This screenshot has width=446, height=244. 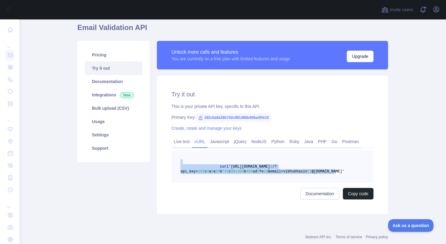 What do you see at coordinates (206, 128) in the screenshot?
I see `a: Create, rotate and manage your keys` at bounding box center [206, 128].